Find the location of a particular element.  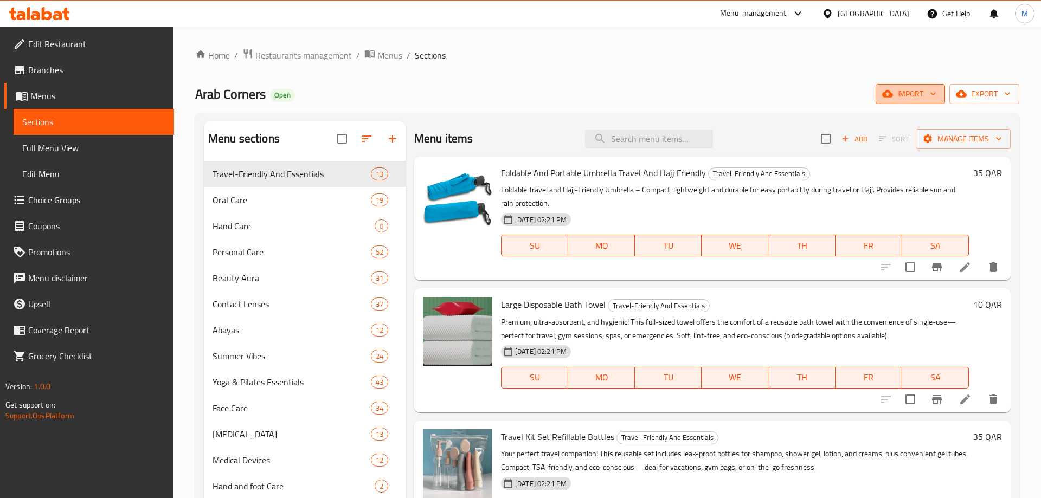

h6: 35 QAR is located at coordinates (988, 437).